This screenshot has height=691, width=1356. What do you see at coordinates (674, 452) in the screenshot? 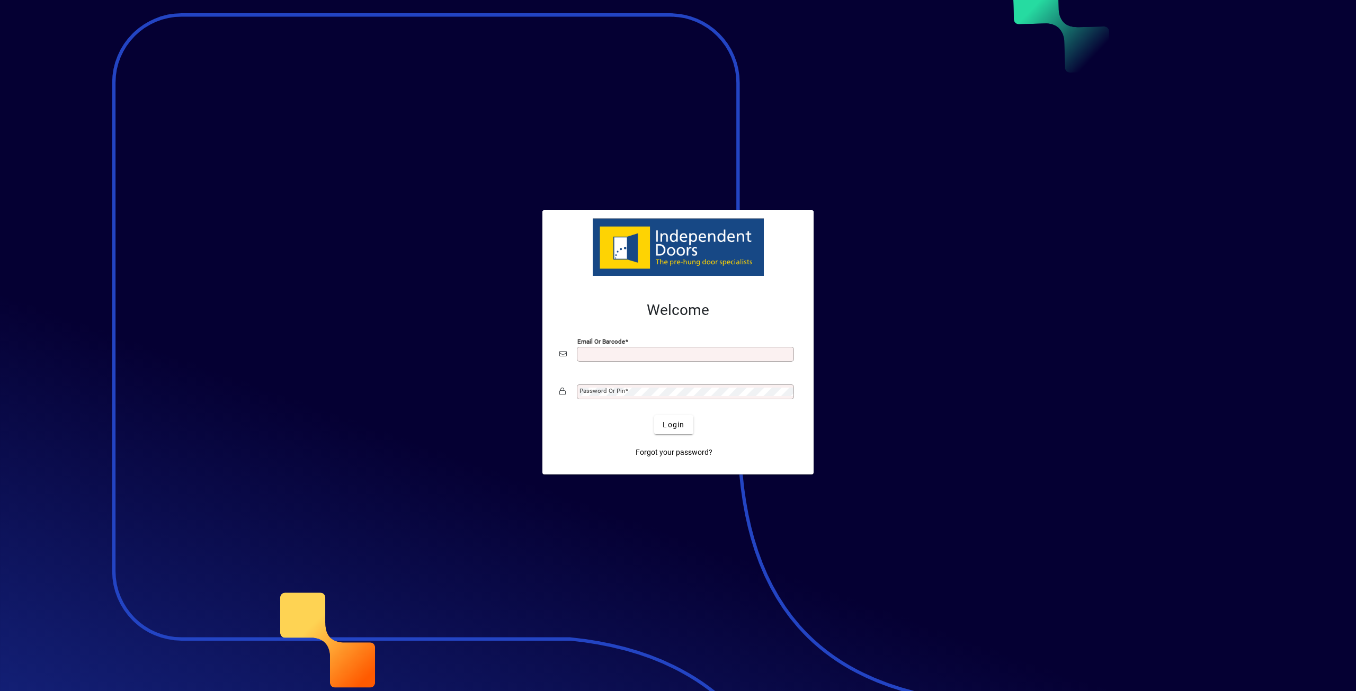
I see `span: Forgot your password?` at bounding box center [674, 452].